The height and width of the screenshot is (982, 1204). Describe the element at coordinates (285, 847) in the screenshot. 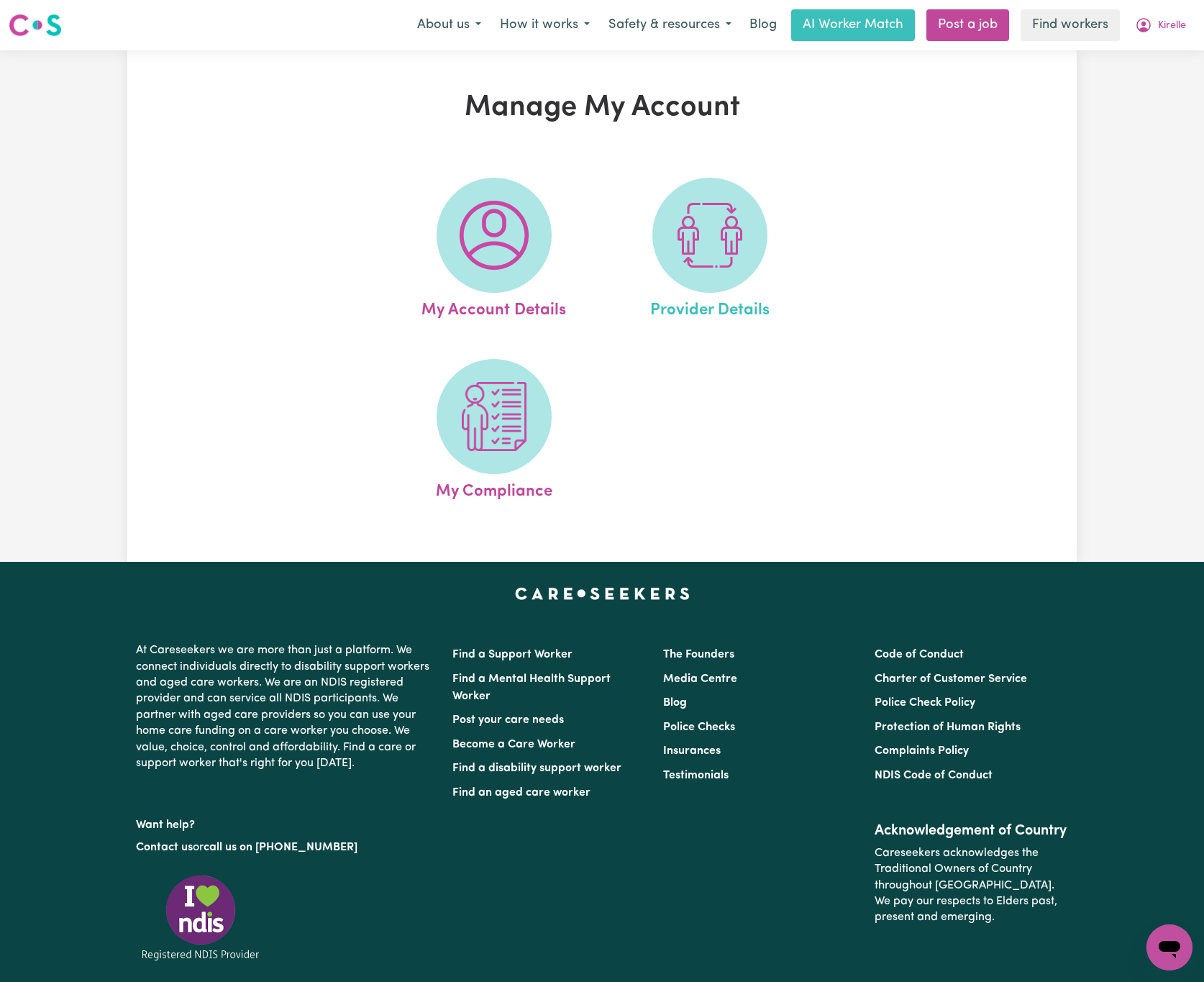

I see `p: or` at that location.